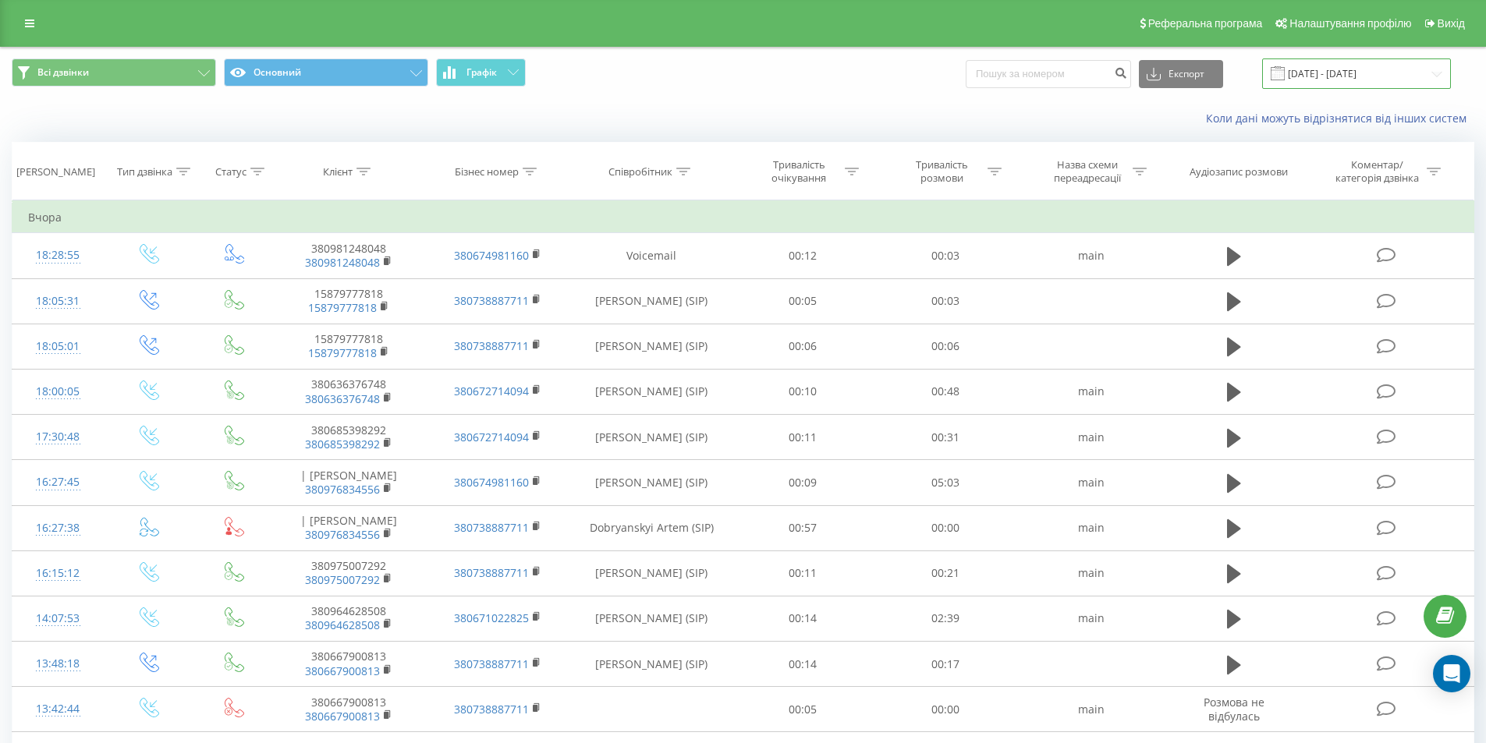 The image size is (1486, 743). What do you see at coordinates (1377, 172) in the screenshot?
I see `div: Коментар/категорія дзвінка` at bounding box center [1377, 172].